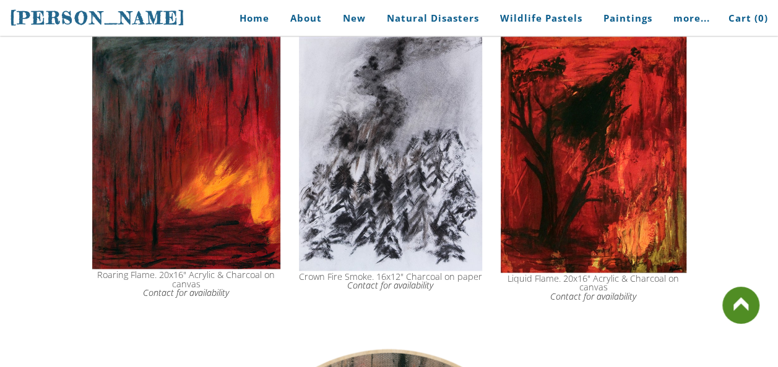 The width and height of the screenshot is (778, 367). Describe the element at coordinates (627, 18) in the screenshot. I see `a: Paintings` at that location.